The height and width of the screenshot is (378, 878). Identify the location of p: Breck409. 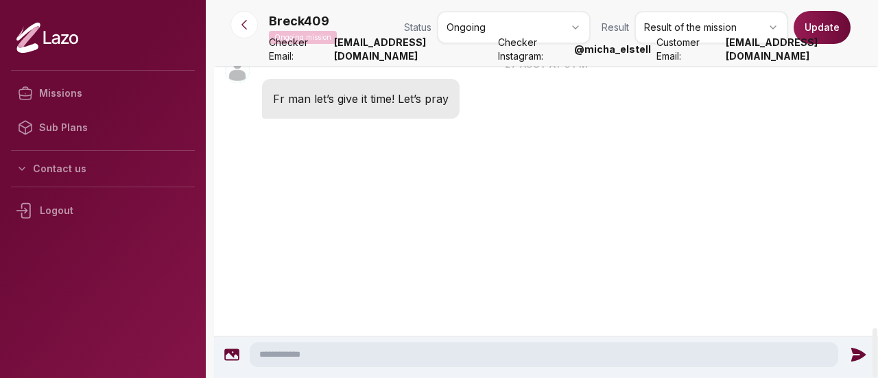
(299, 21).